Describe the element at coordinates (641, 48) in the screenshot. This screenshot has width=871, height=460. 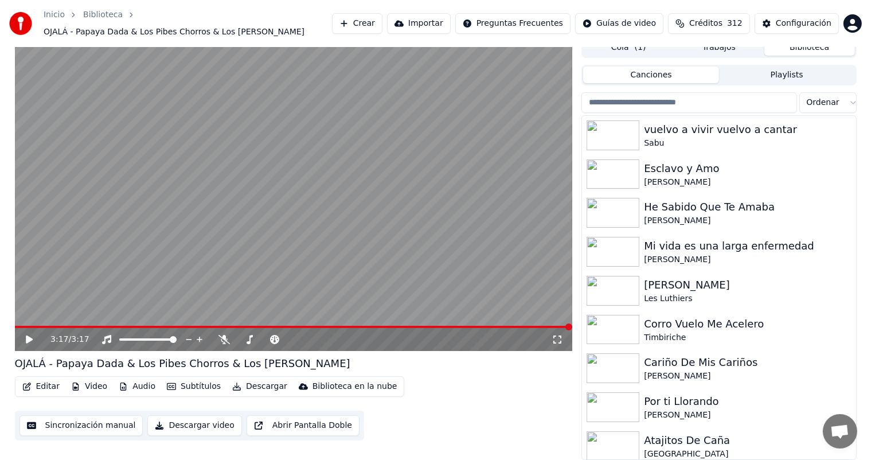
I see `span: ( 1 )` at that location.